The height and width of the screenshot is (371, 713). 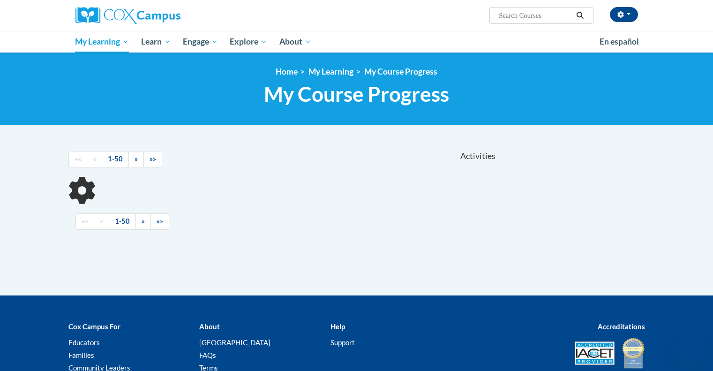 I want to click on img: IDA® Accredited, so click(x=633, y=353).